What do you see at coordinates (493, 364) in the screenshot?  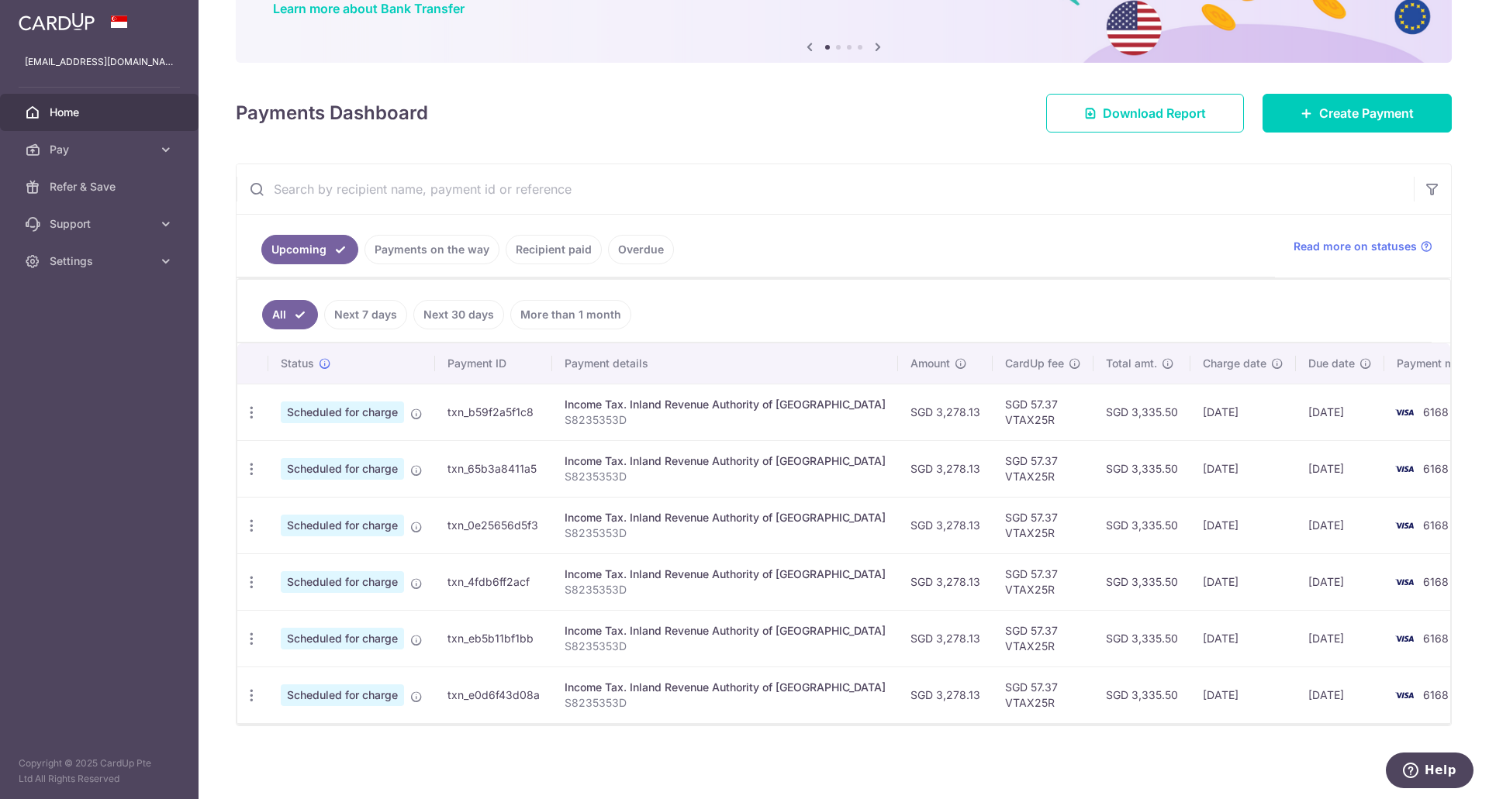 I see `th: Payment ID` at bounding box center [493, 364].